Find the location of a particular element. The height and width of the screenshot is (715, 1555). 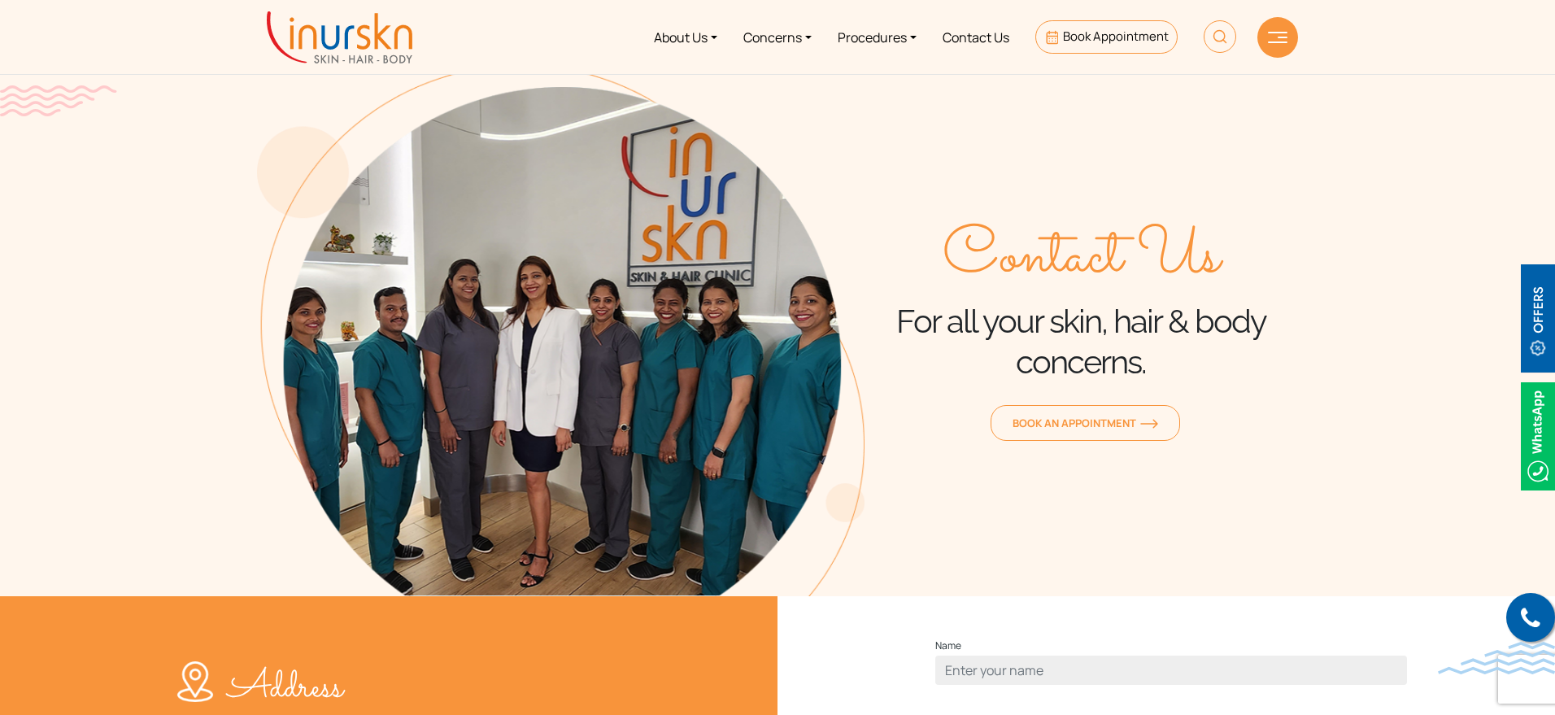

img: bluewave is located at coordinates (1497, 658).